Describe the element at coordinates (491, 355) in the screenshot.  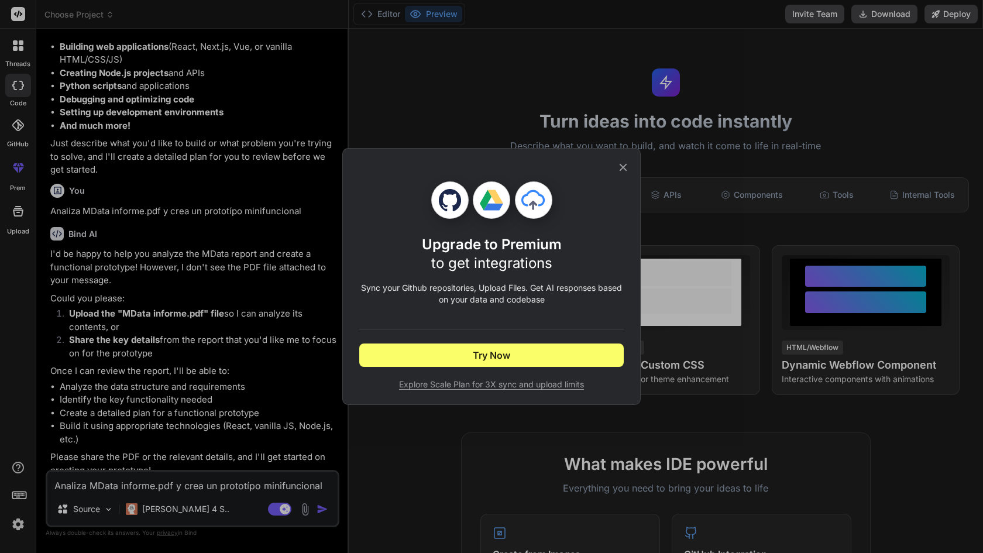
I see `button: Try Now` at that location.